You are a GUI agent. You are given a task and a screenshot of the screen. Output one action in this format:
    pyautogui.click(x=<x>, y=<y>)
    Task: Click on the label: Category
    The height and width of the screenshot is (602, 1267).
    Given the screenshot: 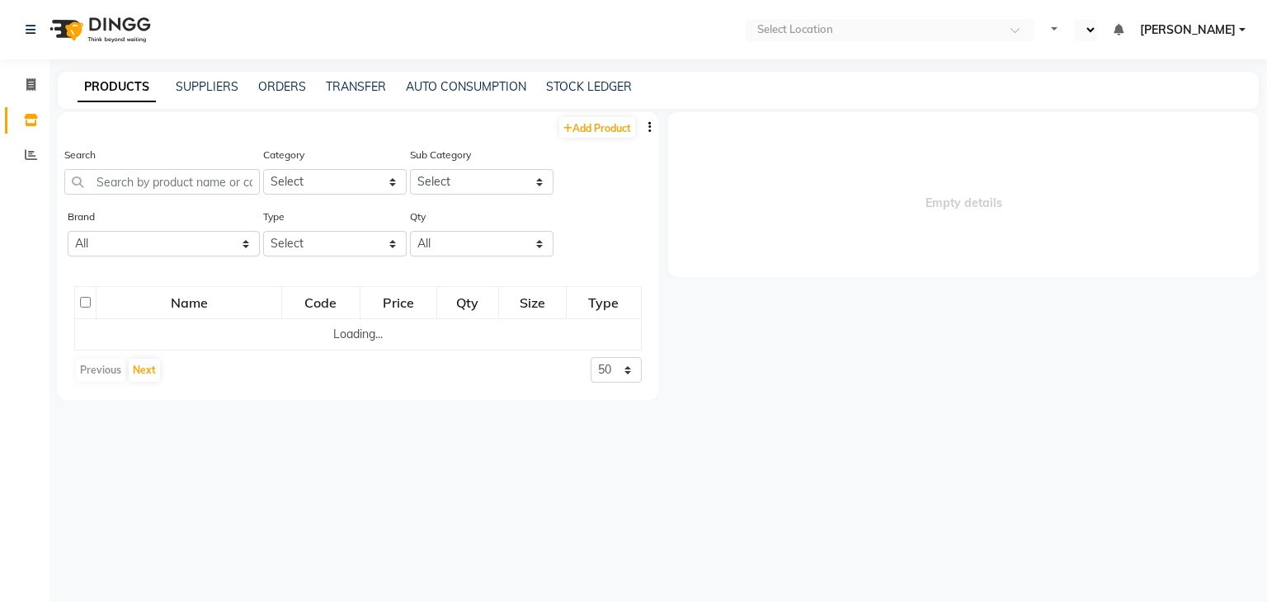 What is the action you would take?
    pyautogui.click(x=284, y=155)
    